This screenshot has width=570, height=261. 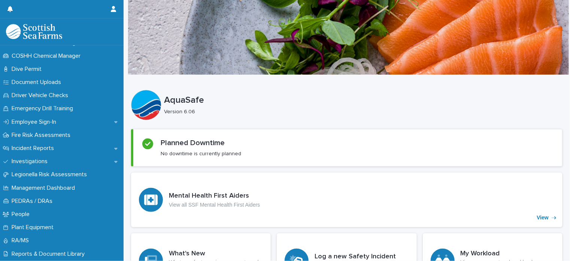 I want to click on p: People, so click(x=22, y=214).